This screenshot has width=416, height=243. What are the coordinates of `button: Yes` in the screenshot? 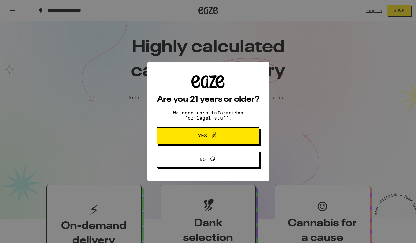 It's located at (208, 136).